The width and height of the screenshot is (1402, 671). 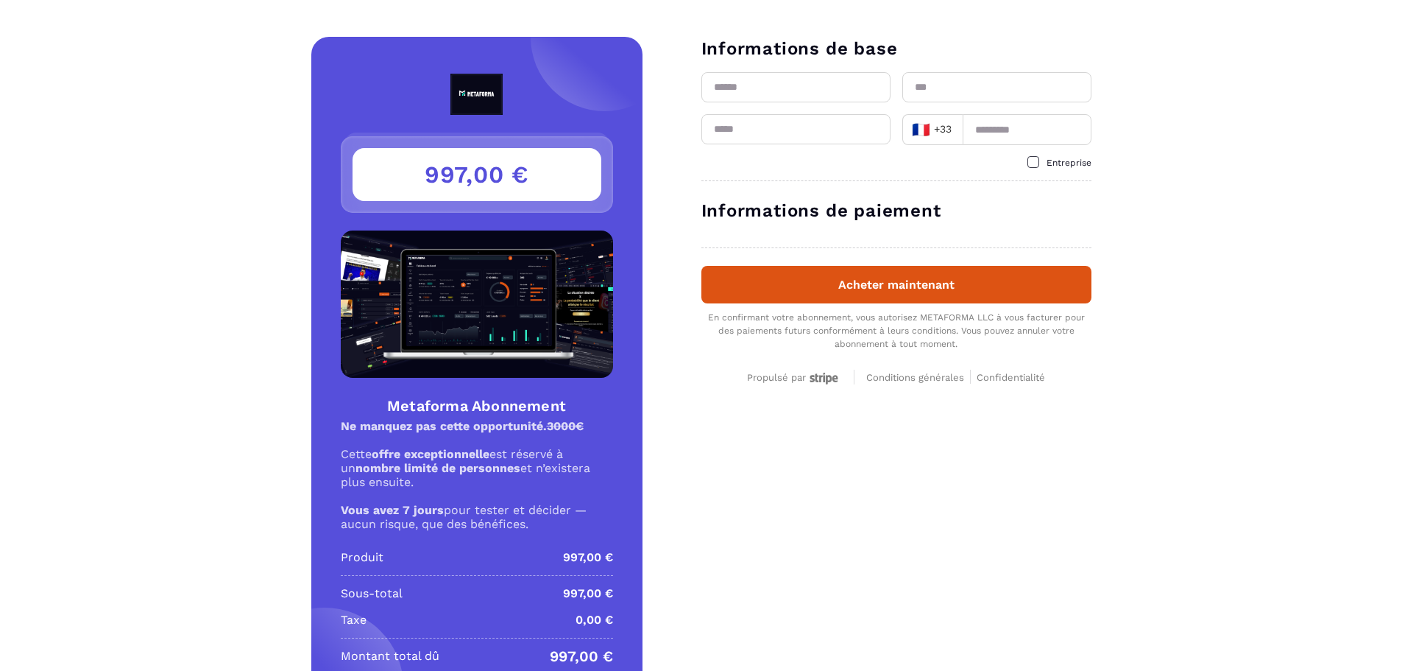 I want to click on div: Propulsé par, so click(x=794, y=378).